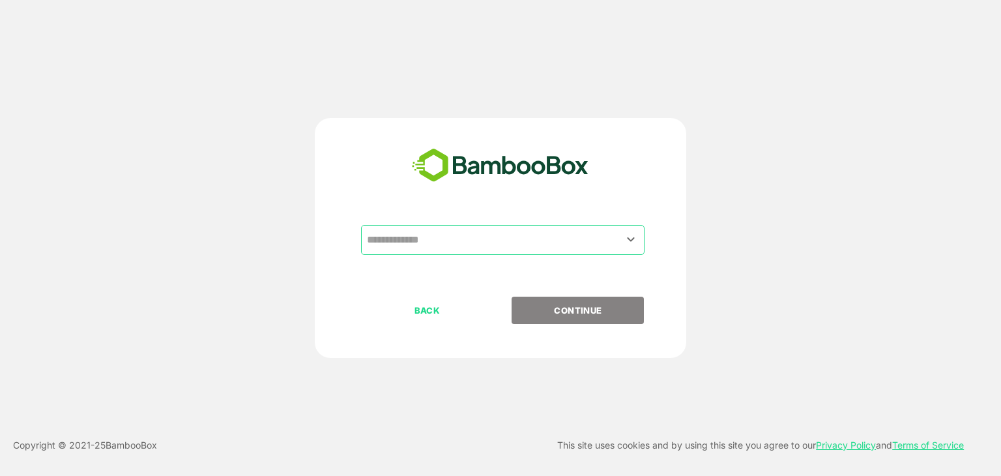  Describe the element at coordinates (500, 166) in the screenshot. I see `img: bamboobox` at that location.